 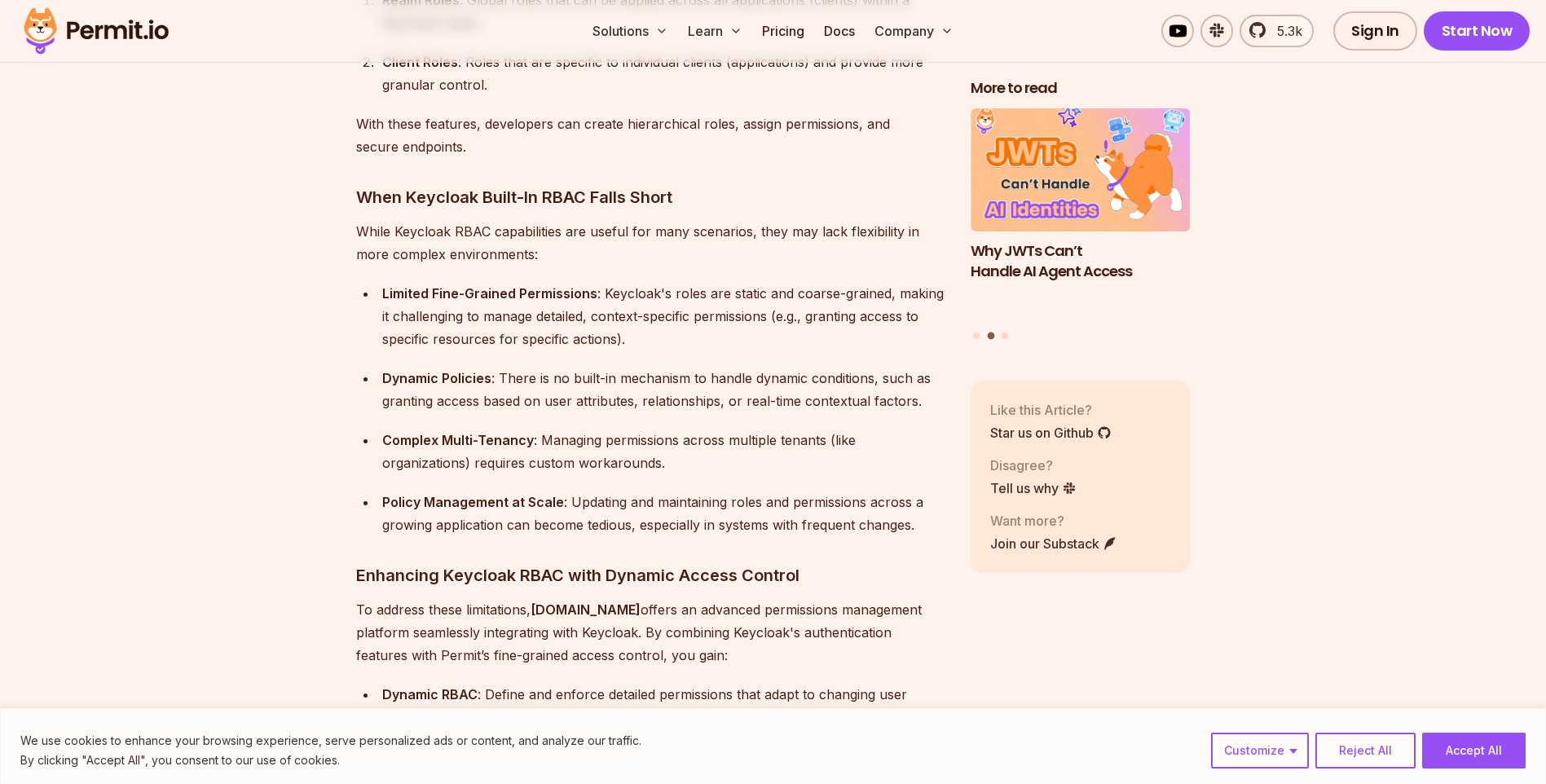 What do you see at coordinates (1081, 262) in the screenshot?
I see `h3: Why JWTs Can’t Handle AI Agent Access` at bounding box center [1081, 262].